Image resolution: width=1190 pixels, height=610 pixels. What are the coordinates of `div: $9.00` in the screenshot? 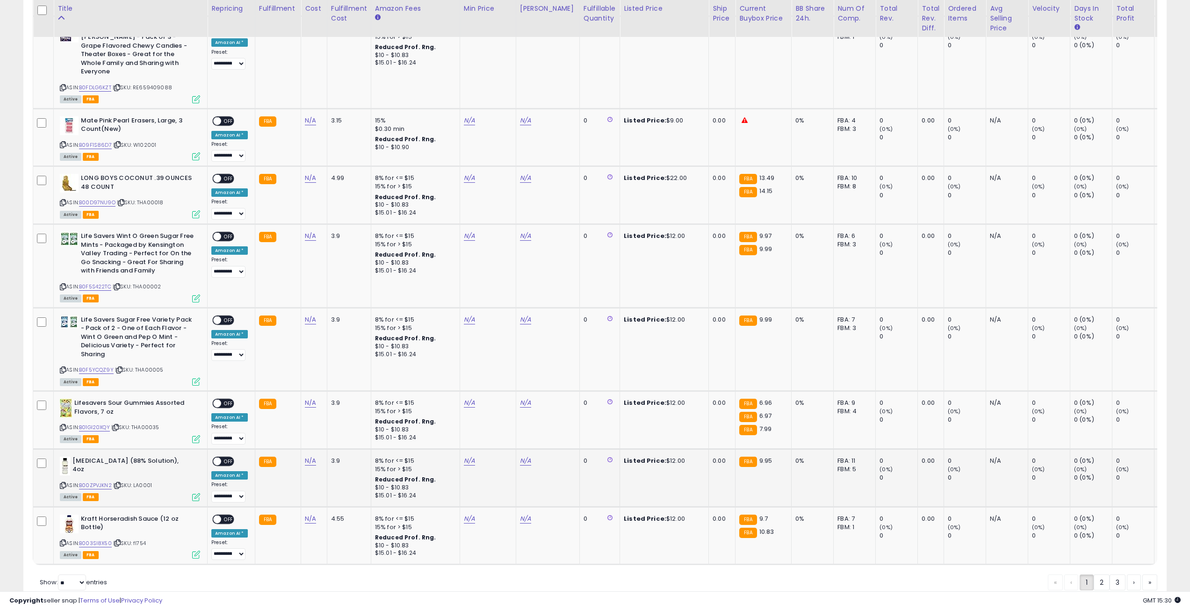 It's located at (663, 121).